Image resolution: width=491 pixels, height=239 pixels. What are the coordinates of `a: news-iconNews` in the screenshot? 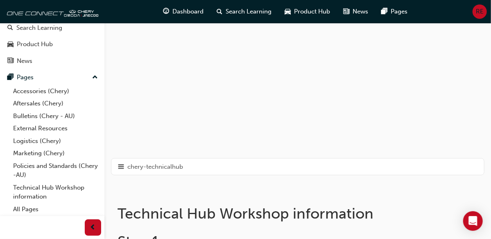 It's located at (356, 11).